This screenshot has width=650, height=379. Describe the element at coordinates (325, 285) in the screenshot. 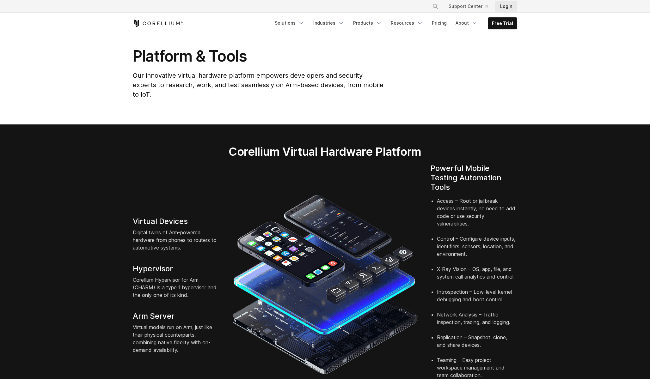

I see `img: iPhone and Android virtual machine and testing tools` at that location.